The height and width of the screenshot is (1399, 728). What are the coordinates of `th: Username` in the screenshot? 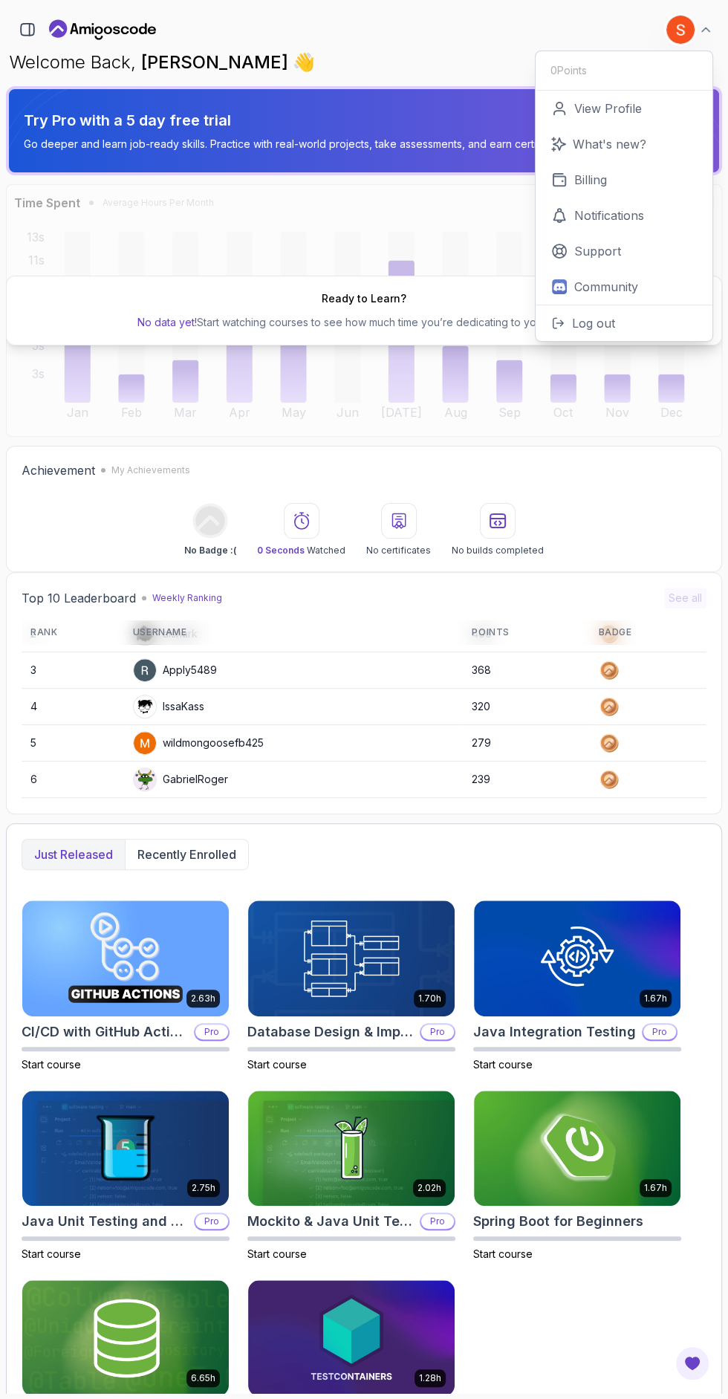 It's located at (293, 632).